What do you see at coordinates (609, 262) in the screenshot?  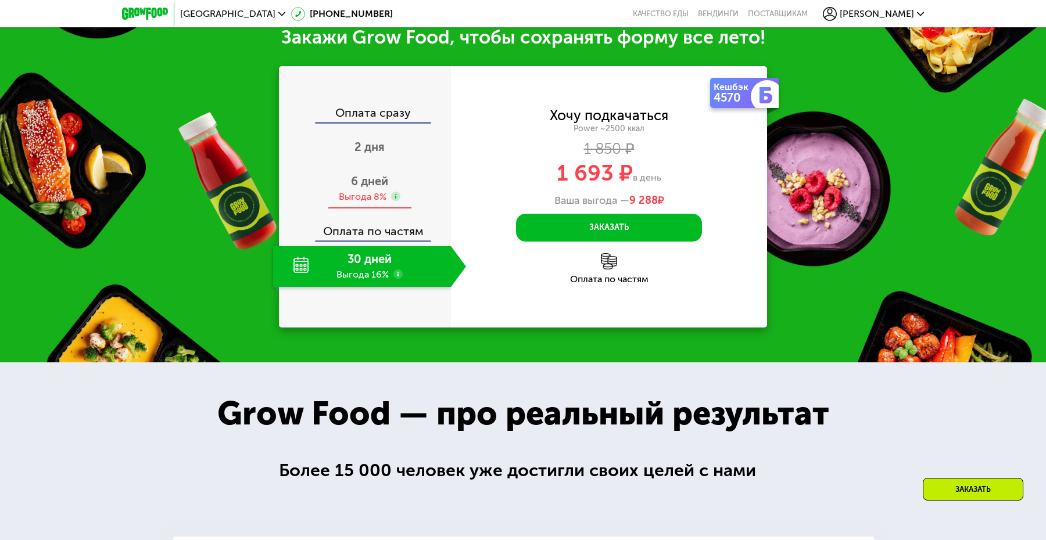 I see `img: l6xcnZfty9opOoJh.png` at bounding box center [609, 262].